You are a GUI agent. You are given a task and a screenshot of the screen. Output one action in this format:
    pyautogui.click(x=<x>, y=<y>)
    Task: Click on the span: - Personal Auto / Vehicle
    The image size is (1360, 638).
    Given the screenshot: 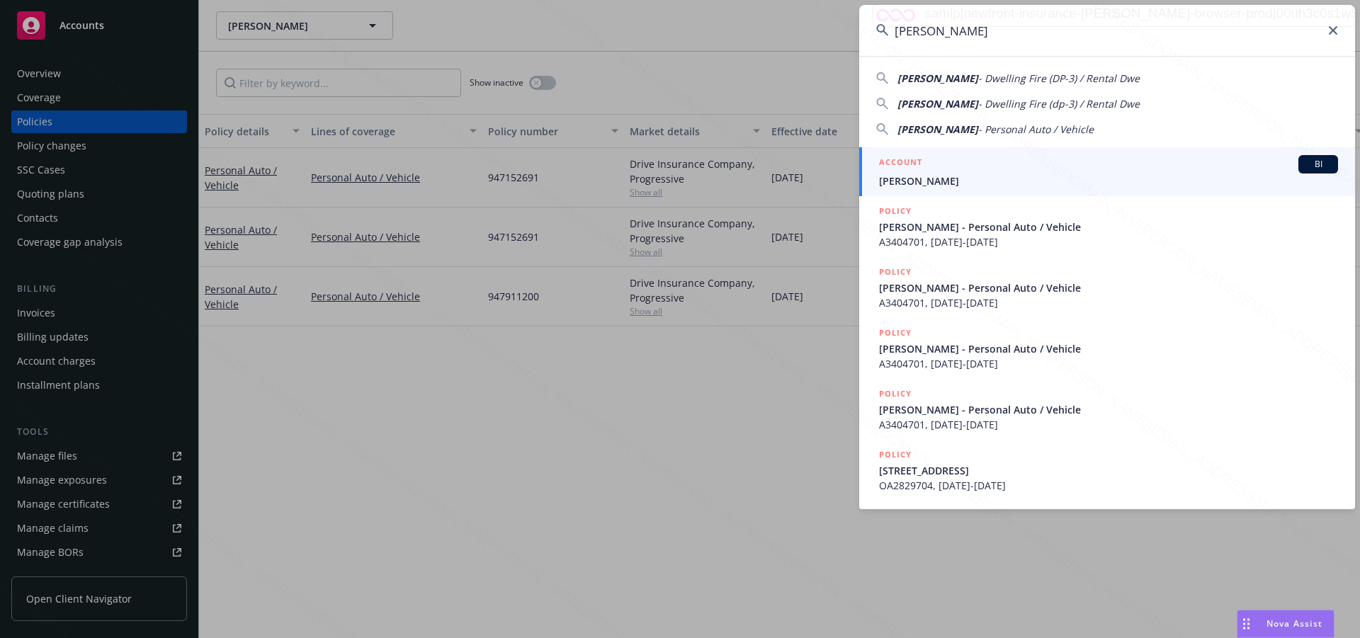 What is the action you would take?
    pyautogui.click(x=1036, y=129)
    